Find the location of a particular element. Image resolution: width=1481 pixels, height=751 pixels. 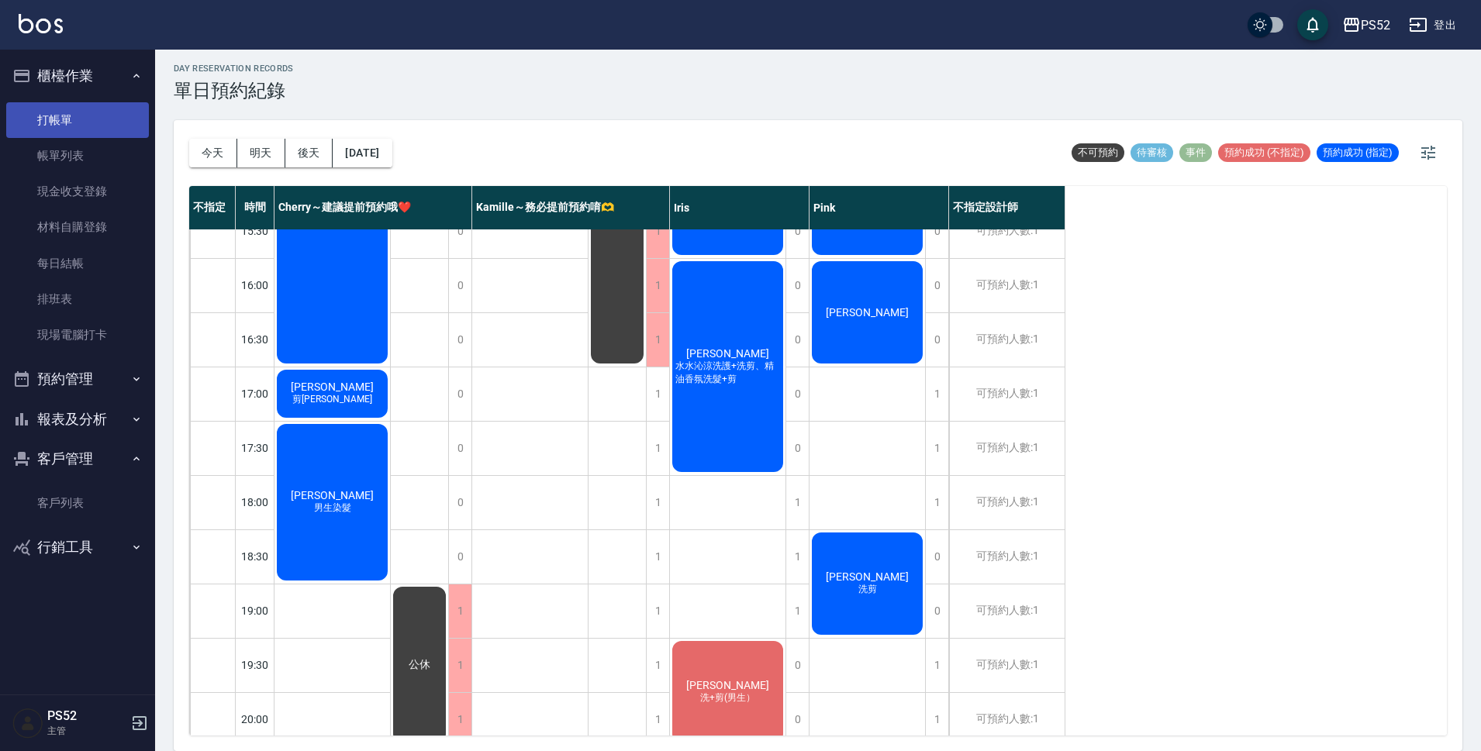

a: 打帳單 is located at coordinates (78, 120).